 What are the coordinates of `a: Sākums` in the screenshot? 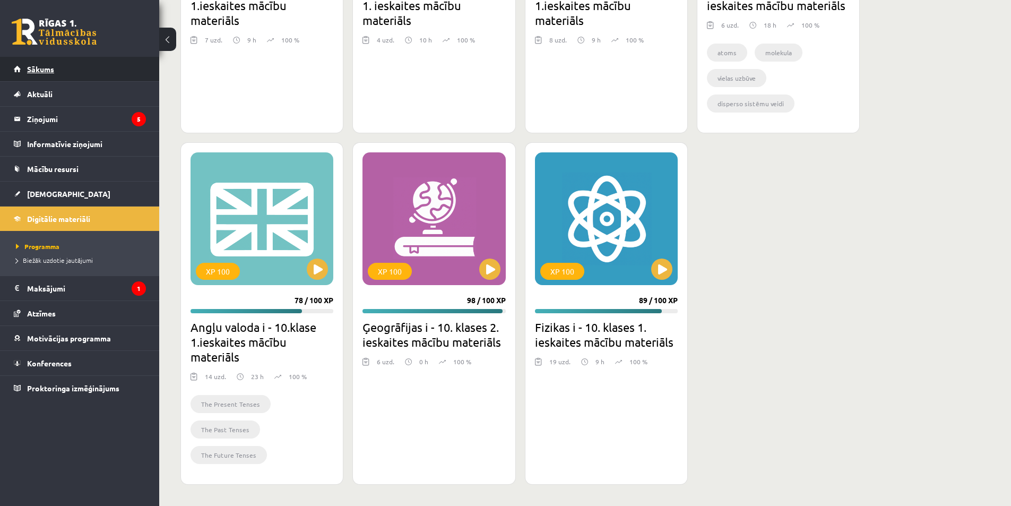 It's located at (80, 69).